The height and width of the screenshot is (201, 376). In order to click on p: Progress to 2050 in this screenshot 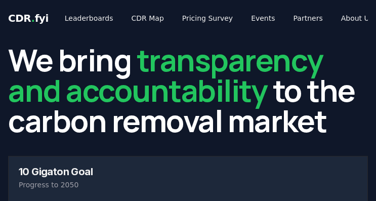, I will do `click(188, 185)`.